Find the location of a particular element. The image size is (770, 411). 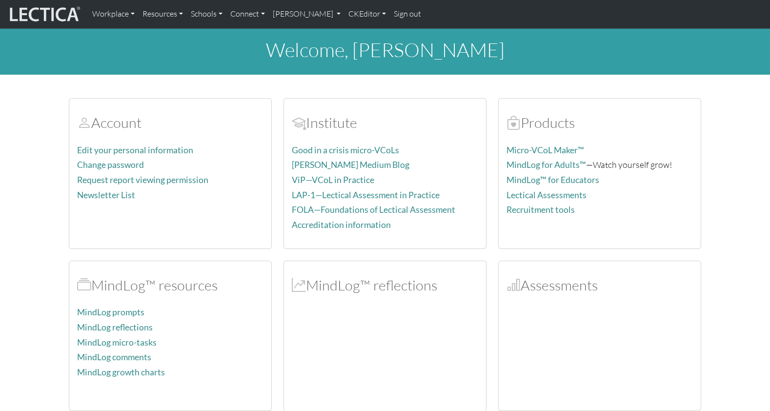

a: Request report viewing permission is located at coordinates (142, 180).